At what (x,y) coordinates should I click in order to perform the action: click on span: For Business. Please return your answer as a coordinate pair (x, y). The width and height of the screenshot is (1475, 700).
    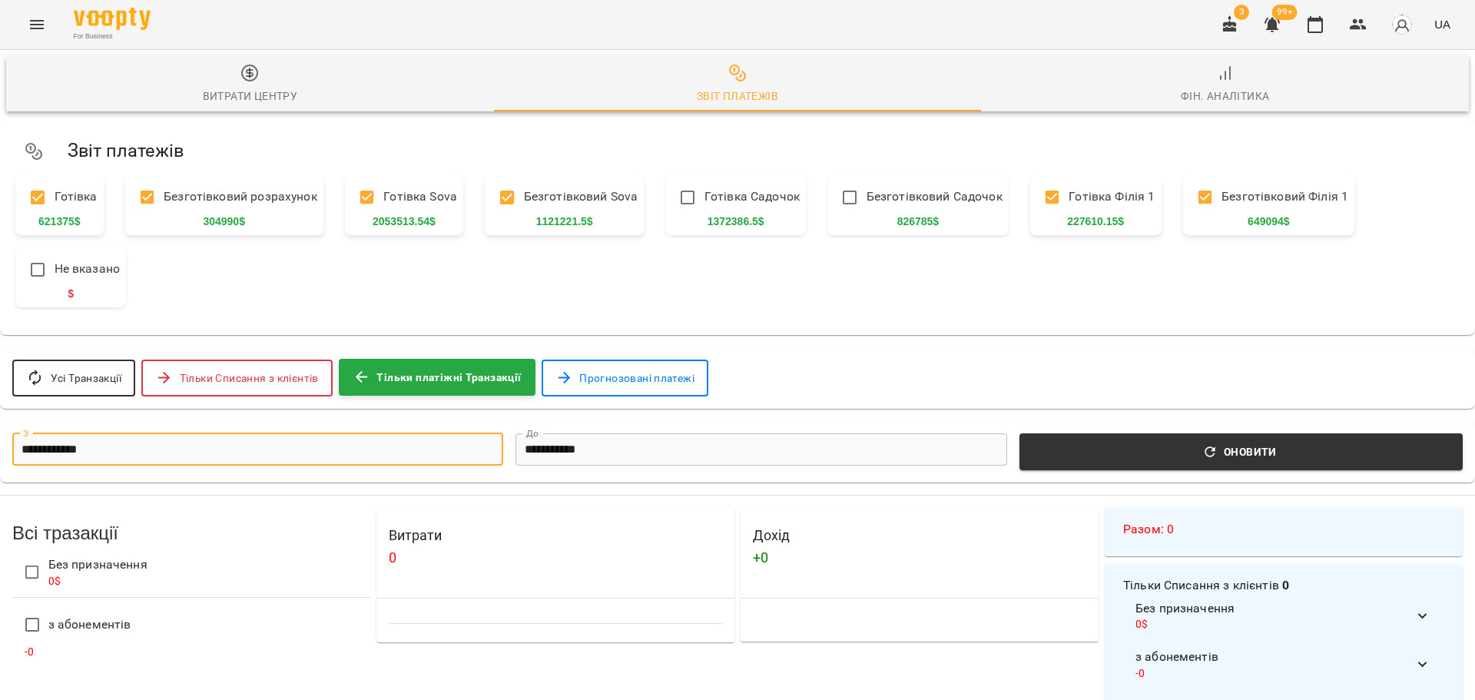
    Looking at the image, I should click on (112, 36).